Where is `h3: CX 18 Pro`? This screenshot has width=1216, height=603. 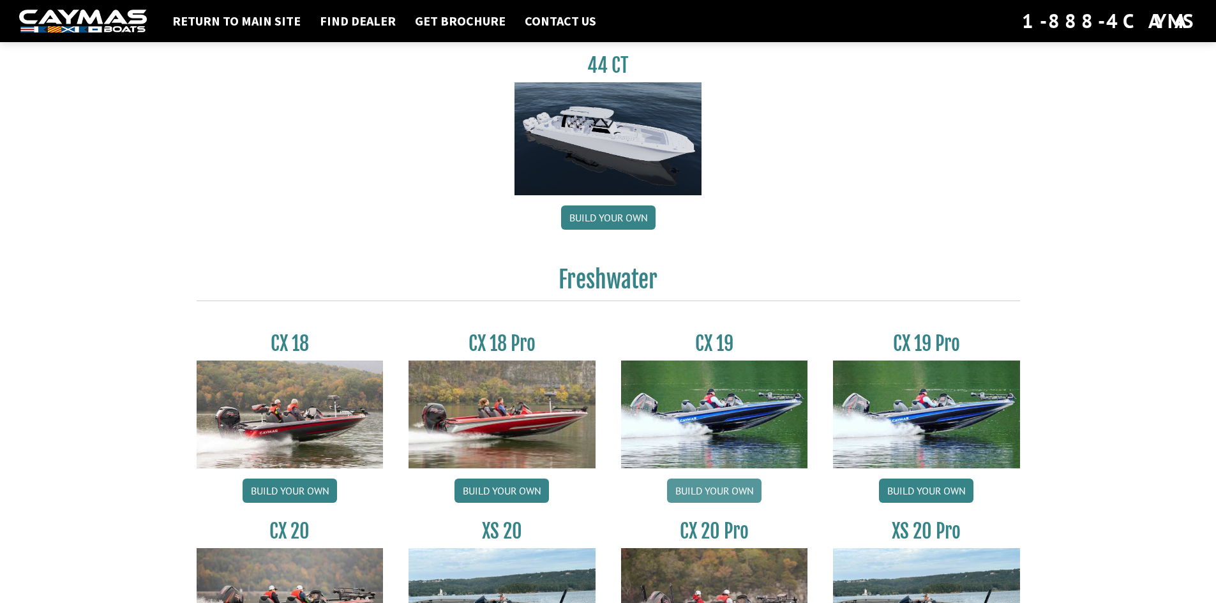
h3: CX 18 Pro is located at coordinates (502, 343).